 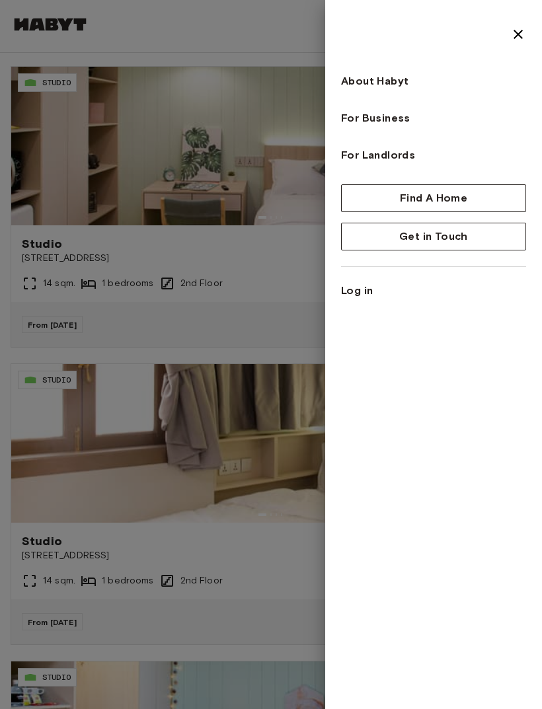 I want to click on a: About Habyt, so click(x=434, y=81).